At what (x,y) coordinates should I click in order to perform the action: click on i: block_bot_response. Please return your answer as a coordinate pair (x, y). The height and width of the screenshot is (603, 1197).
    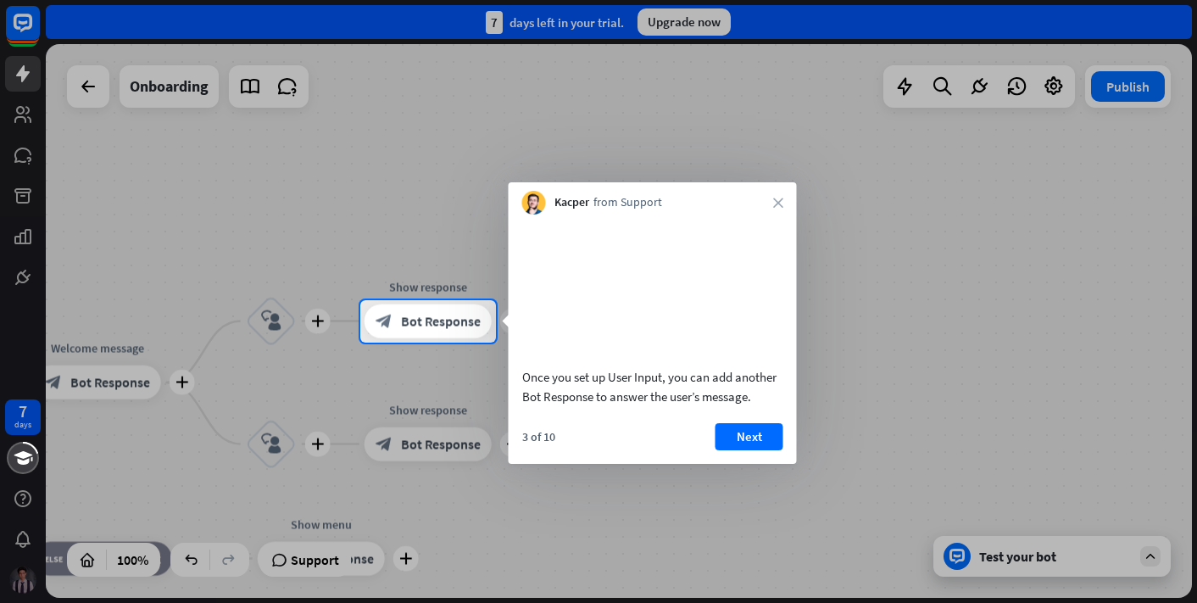
    Looking at the image, I should click on (384, 321).